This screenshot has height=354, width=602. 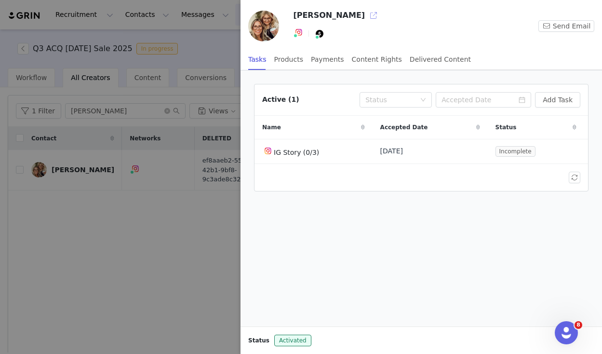 What do you see at coordinates (566, 26) in the screenshot?
I see `button: Send Email` at bounding box center [566, 26].